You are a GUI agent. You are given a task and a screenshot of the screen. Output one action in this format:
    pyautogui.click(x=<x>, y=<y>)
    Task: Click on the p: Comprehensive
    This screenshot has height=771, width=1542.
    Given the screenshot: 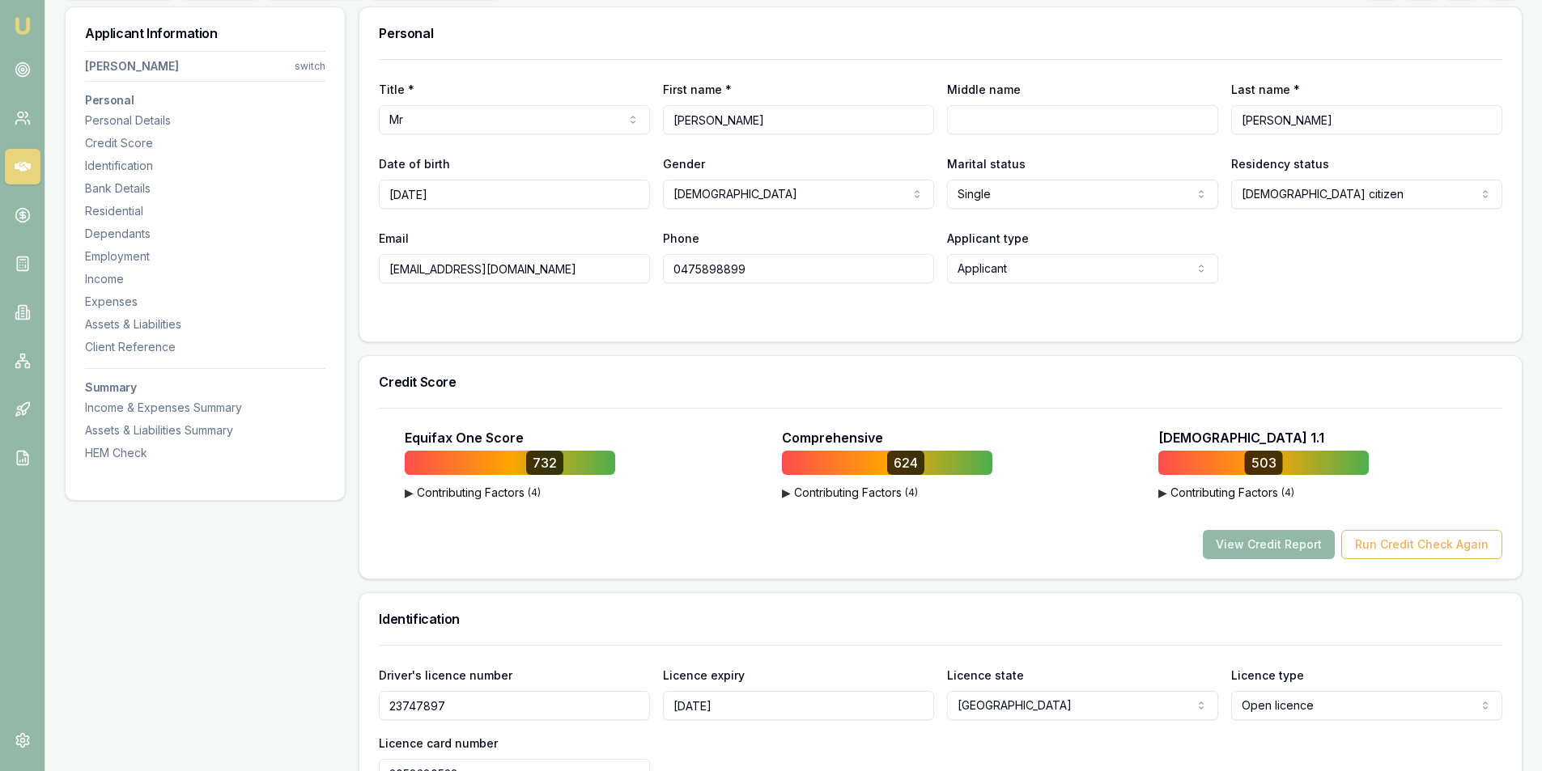 What is the action you would take?
    pyautogui.click(x=832, y=438)
    